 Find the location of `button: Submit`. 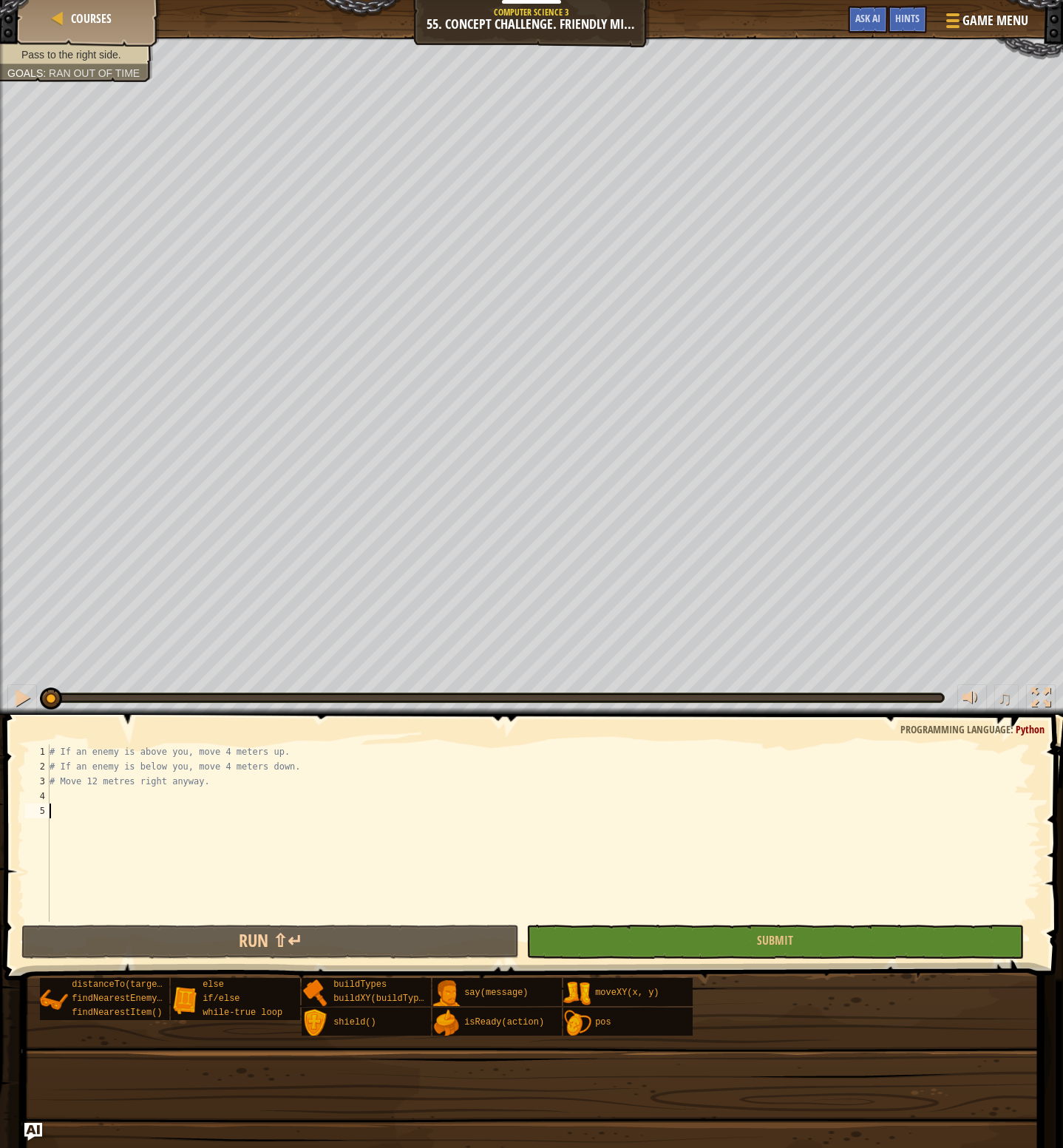

button: Submit is located at coordinates (775, 942).